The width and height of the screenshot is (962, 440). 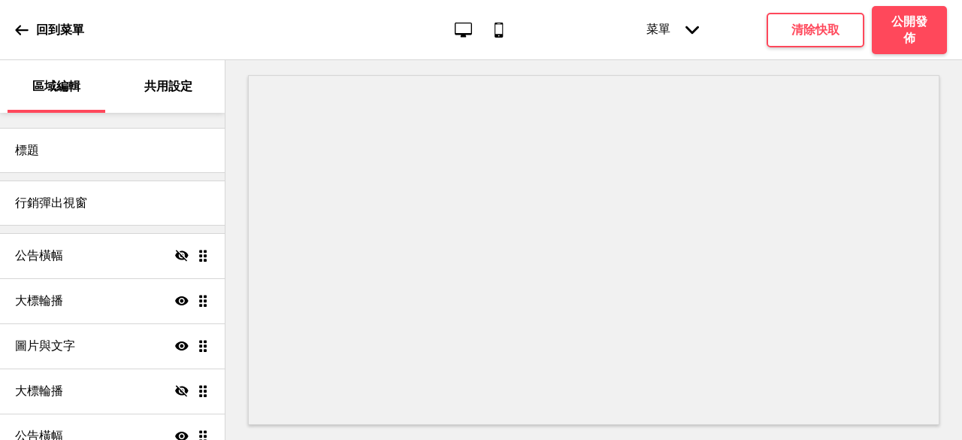 I want to click on button: 公開發佈, so click(x=910, y=30).